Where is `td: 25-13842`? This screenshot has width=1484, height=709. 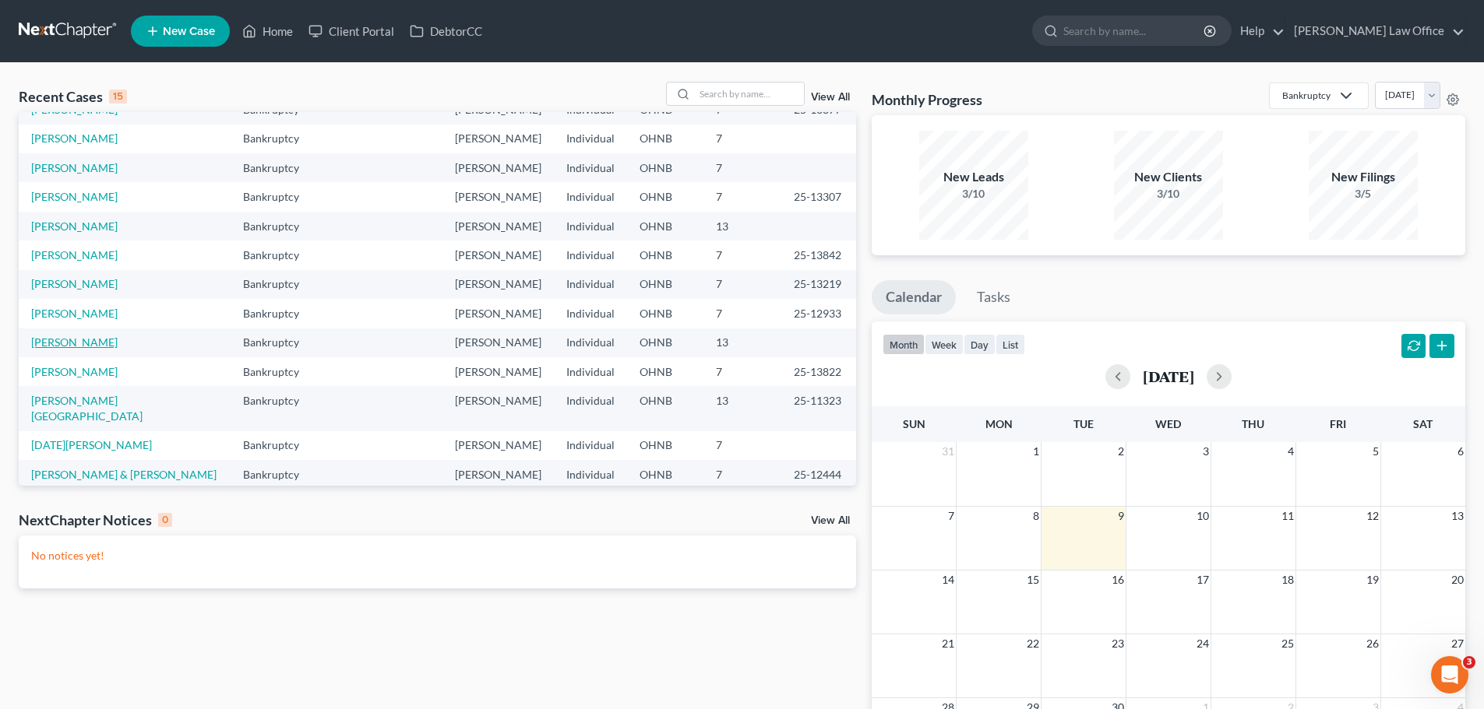 td: 25-13842 is located at coordinates (818, 255).